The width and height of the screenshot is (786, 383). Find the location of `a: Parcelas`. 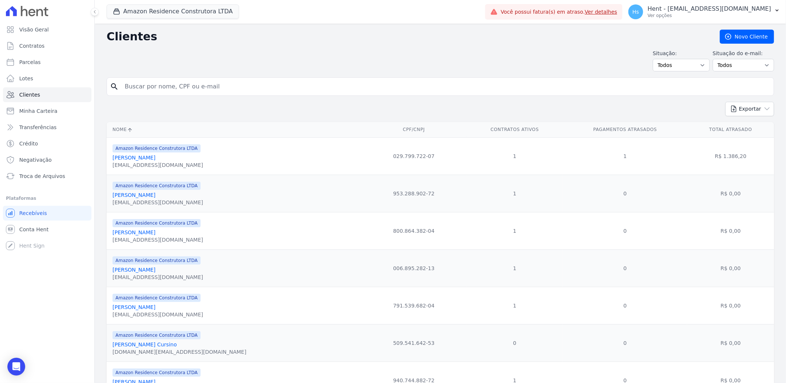

a: Parcelas is located at coordinates (47, 62).